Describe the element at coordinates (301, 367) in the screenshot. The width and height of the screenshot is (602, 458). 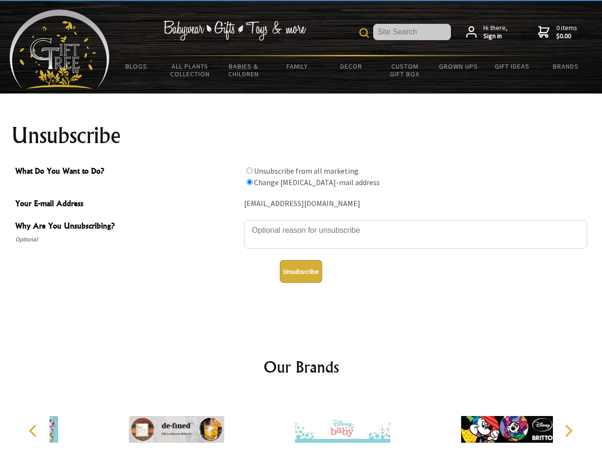
I see `h2: Our Brands` at that location.